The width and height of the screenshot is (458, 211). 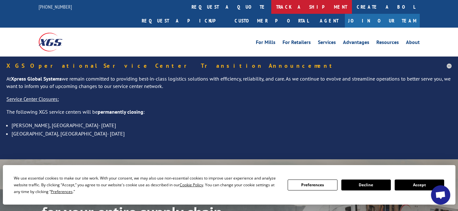 I want to click on div: We use essential cookies to make our site work. With your consent, we may also use non-essential ..., so click(x=147, y=185).